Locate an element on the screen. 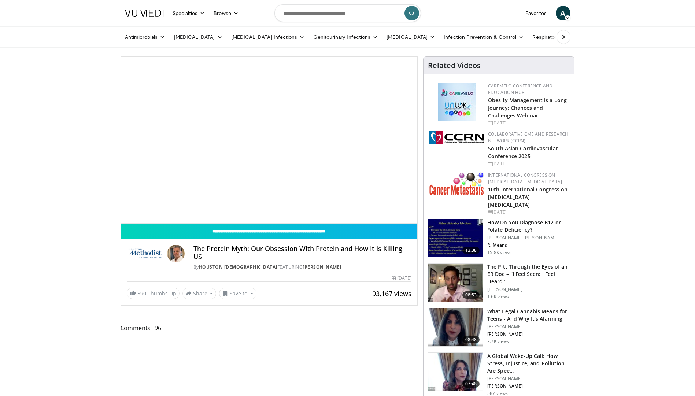  input: Search topics, interventions is located at coordinates (348, 13).